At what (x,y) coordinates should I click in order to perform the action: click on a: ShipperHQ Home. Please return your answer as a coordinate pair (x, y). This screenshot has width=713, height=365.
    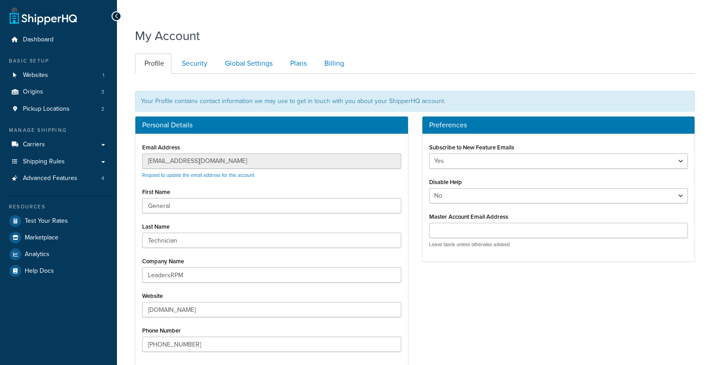
    Looking at the image, I should click on (43, 16).